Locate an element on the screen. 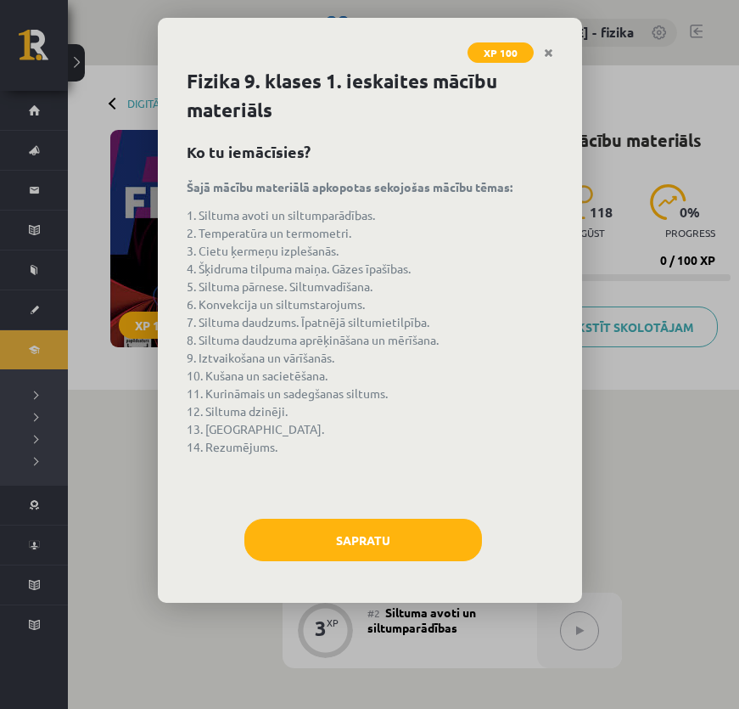  h1: Fizika 9. klases 1. ieskaites mācību materiāls is located at coordinates (370, 96).